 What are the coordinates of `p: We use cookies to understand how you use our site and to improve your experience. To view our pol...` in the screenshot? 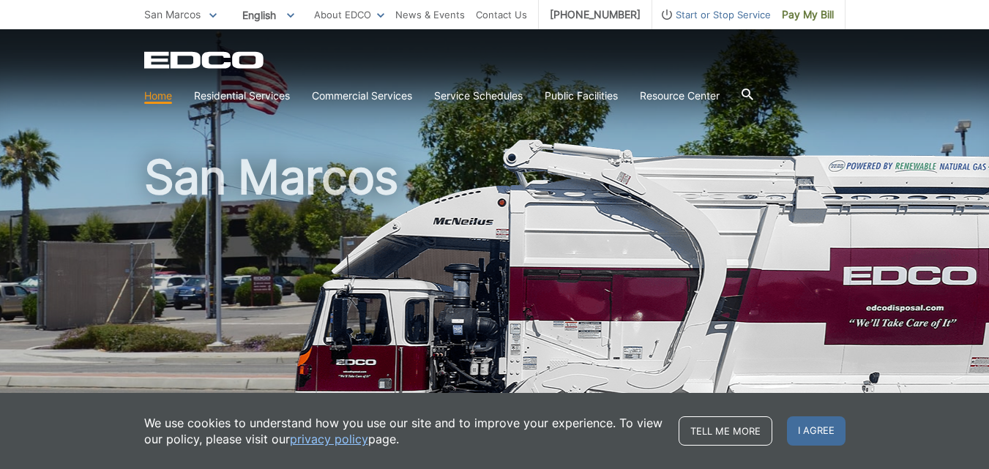 It's located at (404, 431).